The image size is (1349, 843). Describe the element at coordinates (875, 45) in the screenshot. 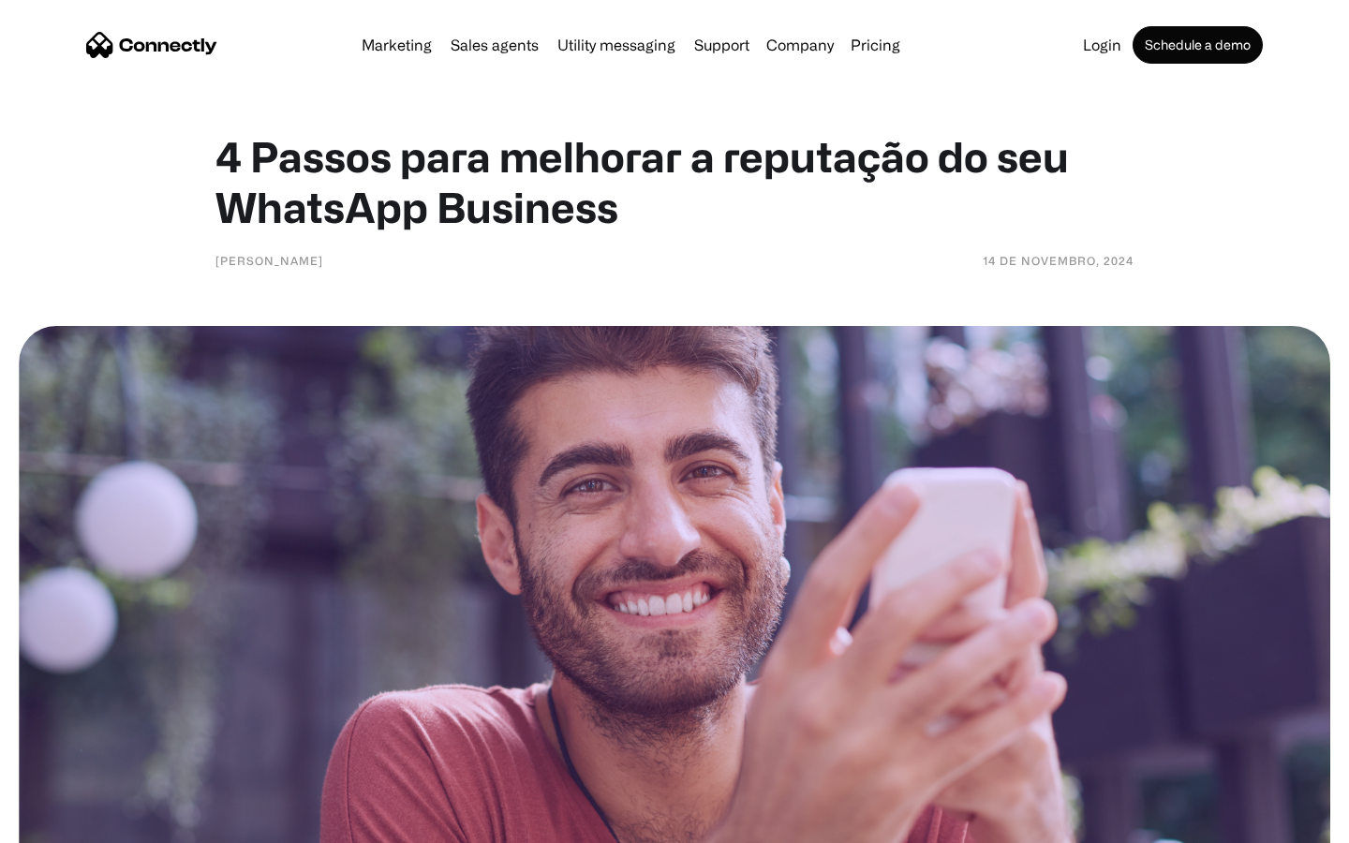

I see `a: Pricing` at that location.